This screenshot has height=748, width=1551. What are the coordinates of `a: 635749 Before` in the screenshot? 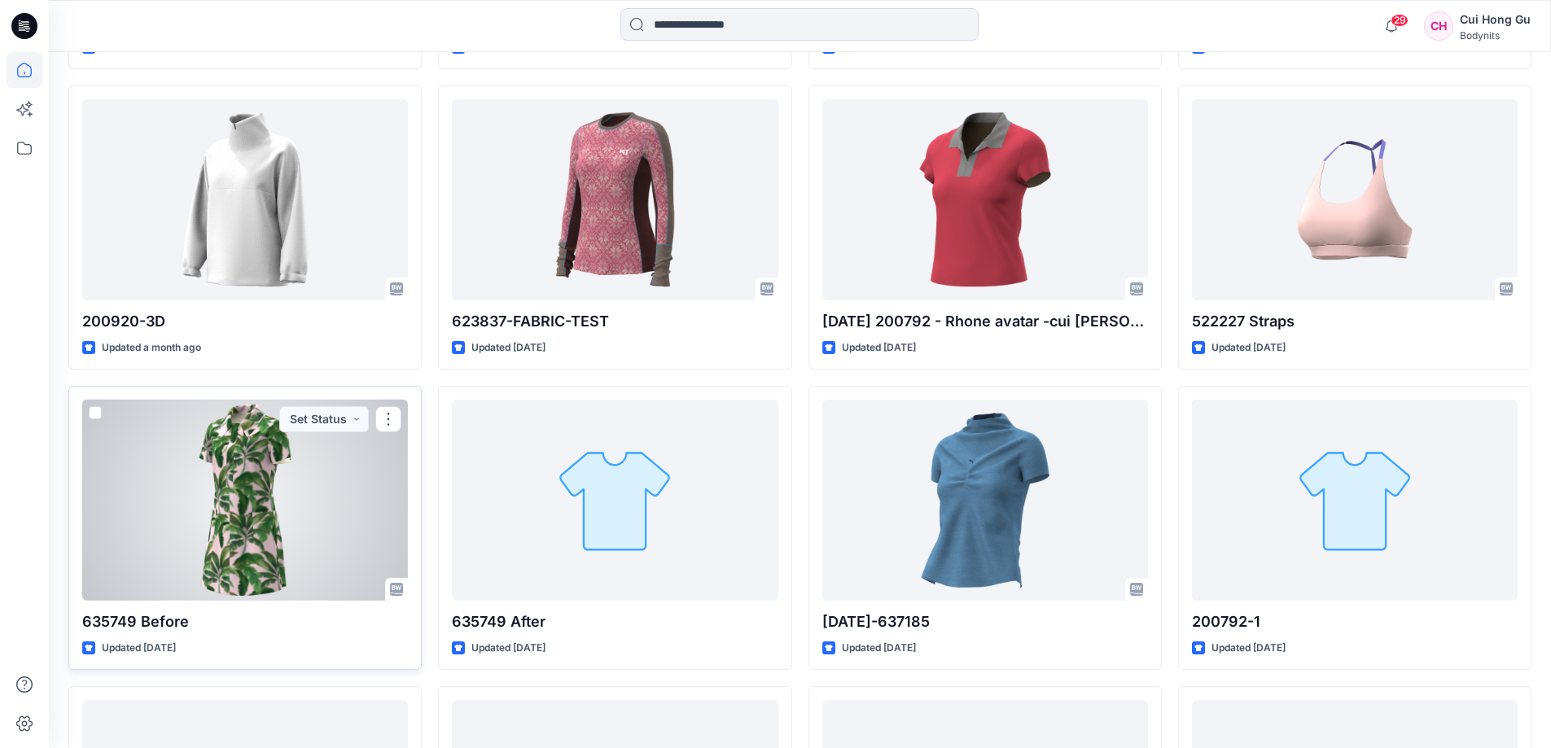 It's located at (245, 500).